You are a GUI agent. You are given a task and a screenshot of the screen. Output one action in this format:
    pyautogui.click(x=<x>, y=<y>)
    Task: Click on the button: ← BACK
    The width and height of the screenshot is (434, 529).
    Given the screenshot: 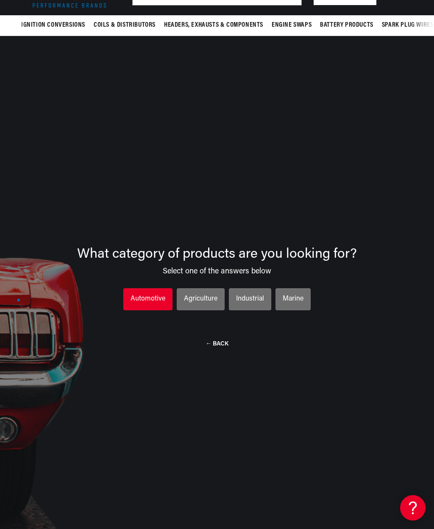 What is the action you would take?
    pyautogui.click(x=217, y=343)
    